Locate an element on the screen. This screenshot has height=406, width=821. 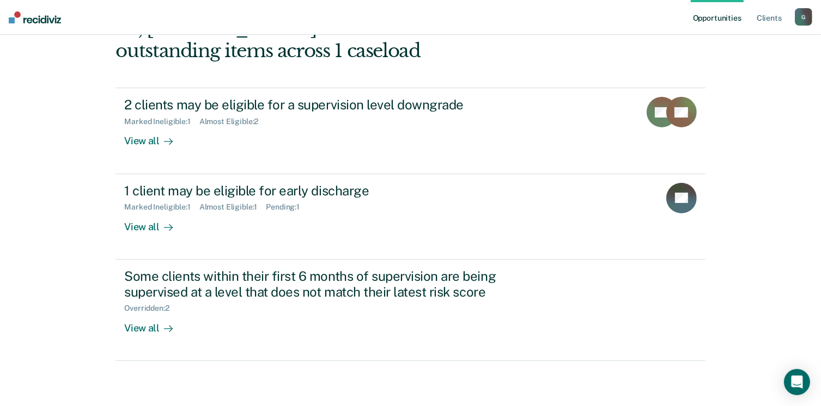
div: 2 clients may be eligible for a supervision level downgrade is located at coordinates (315, 105).